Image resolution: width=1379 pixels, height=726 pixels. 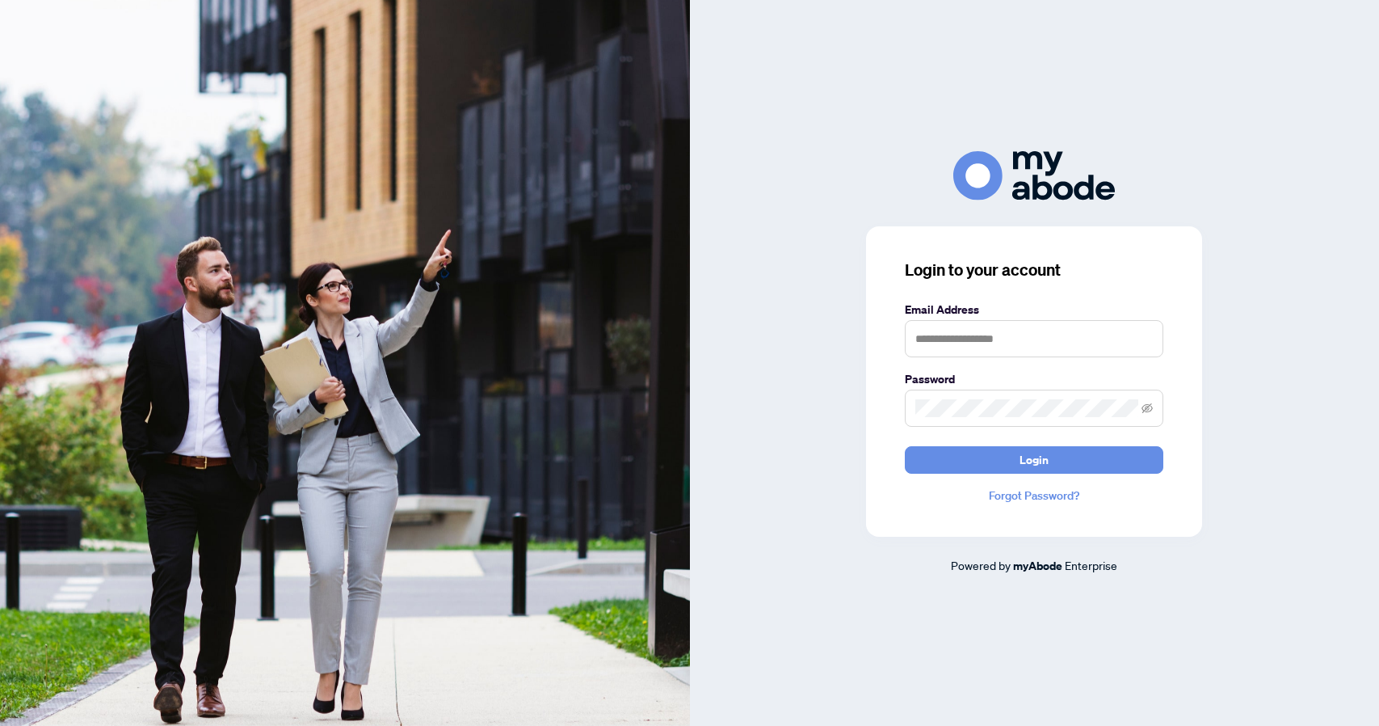 I want to click on h3: Login to your account, so click(x=1034, y=270).